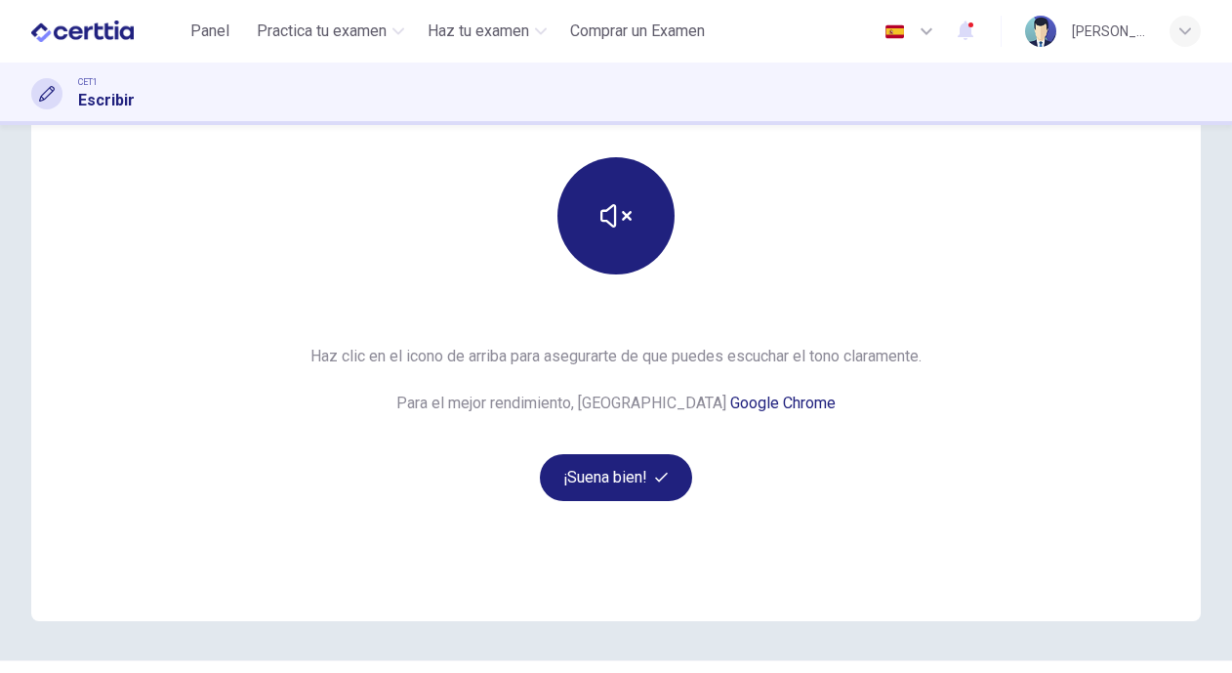 Image resolution: width=1232 pixels, height=673 pixels. I want to click on span: Comprar un Examen, so click(638, 31).